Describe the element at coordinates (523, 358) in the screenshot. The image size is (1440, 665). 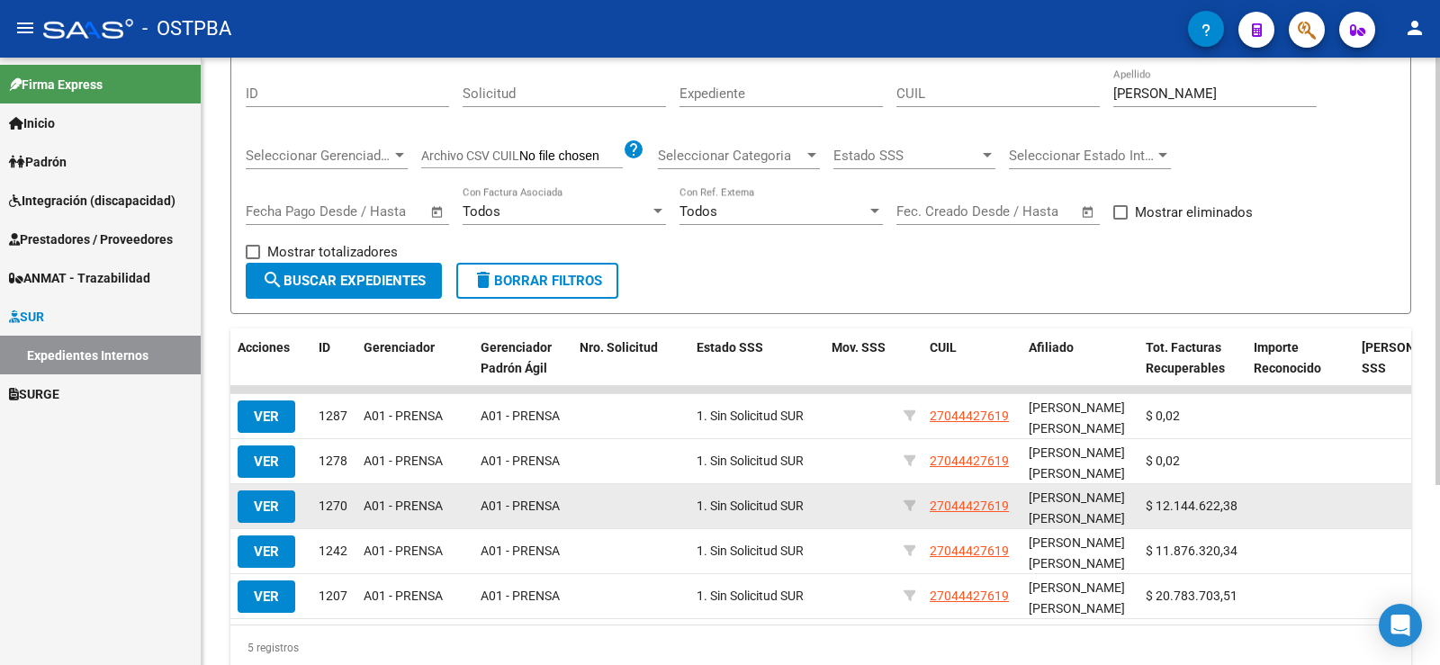
I see `datatable-header-cell: Gerenciador Padrón Ágil` at that location.